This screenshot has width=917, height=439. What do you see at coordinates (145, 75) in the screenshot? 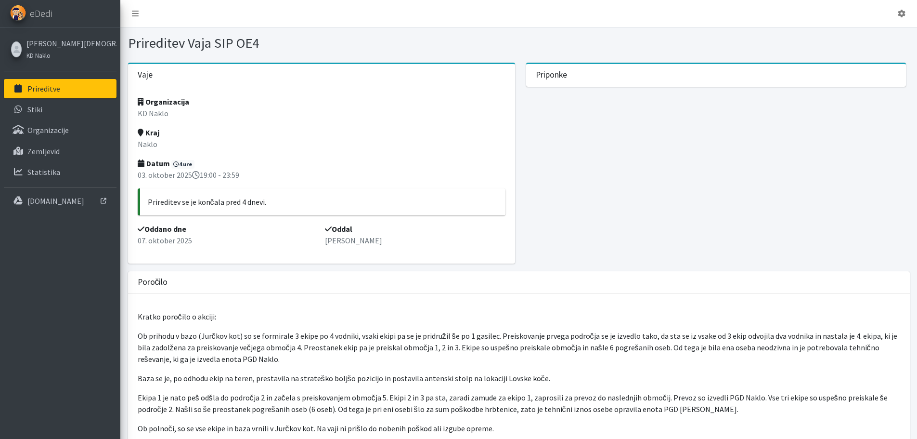
I see `h3: Vaje` at bounding box center [145, 75].